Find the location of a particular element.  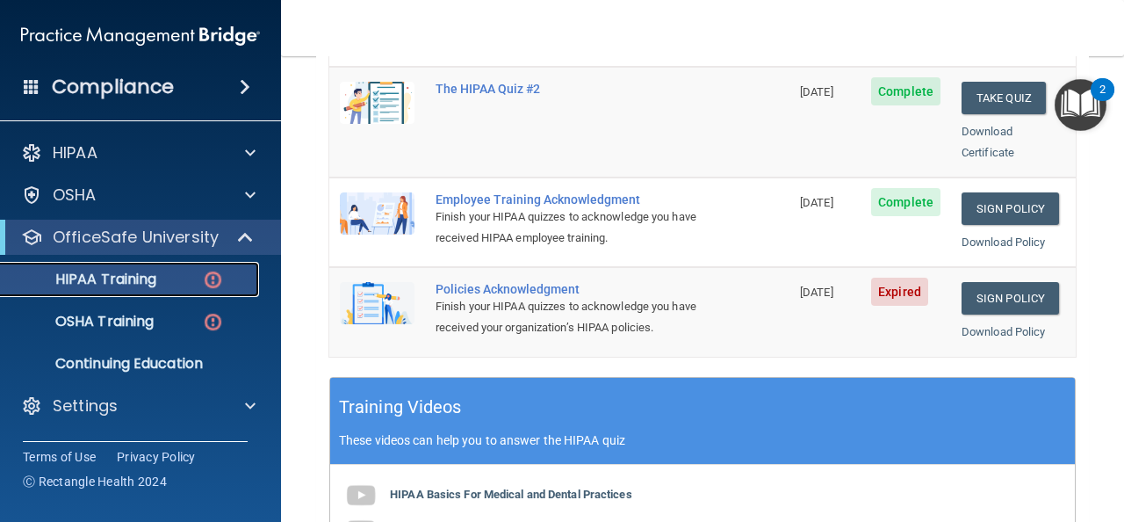

a: Terms of Use is located at coordinates (59, 457).